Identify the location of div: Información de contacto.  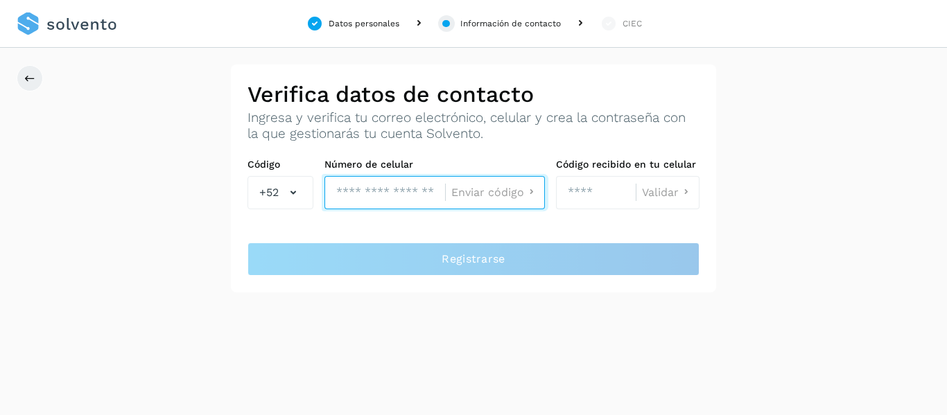
(511, 24).